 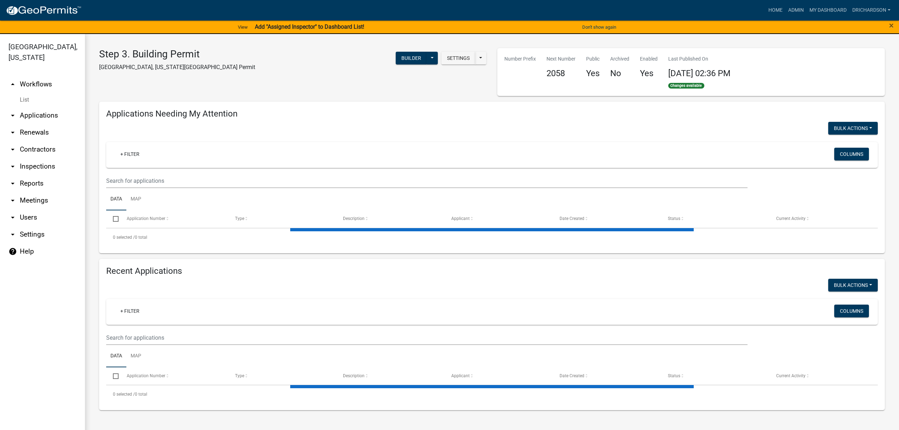 What do you see at coordinates (492, 114) in the screenshot?
I see `h4: Applications Needing My Attention` at bounding box center [492, 114].